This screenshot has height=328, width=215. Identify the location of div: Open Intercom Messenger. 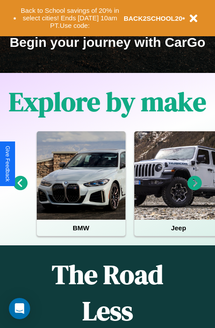
(19, 309).